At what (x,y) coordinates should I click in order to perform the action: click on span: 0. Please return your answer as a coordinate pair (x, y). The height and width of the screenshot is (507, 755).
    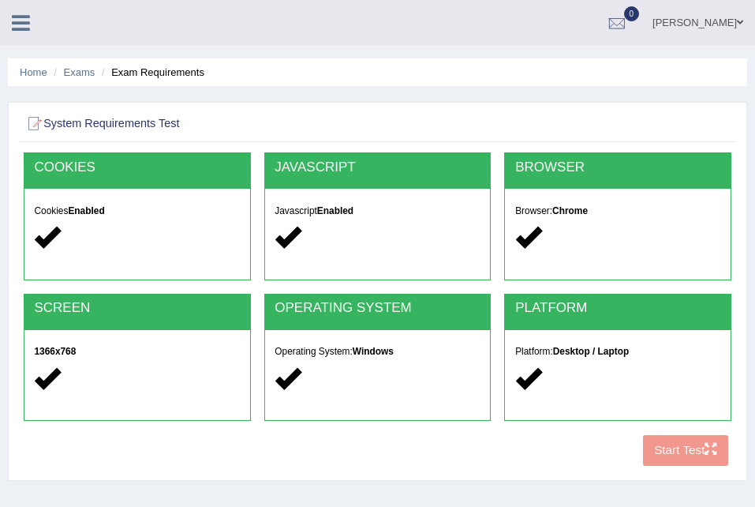
    Looking at the image, I should click on (632, 13).